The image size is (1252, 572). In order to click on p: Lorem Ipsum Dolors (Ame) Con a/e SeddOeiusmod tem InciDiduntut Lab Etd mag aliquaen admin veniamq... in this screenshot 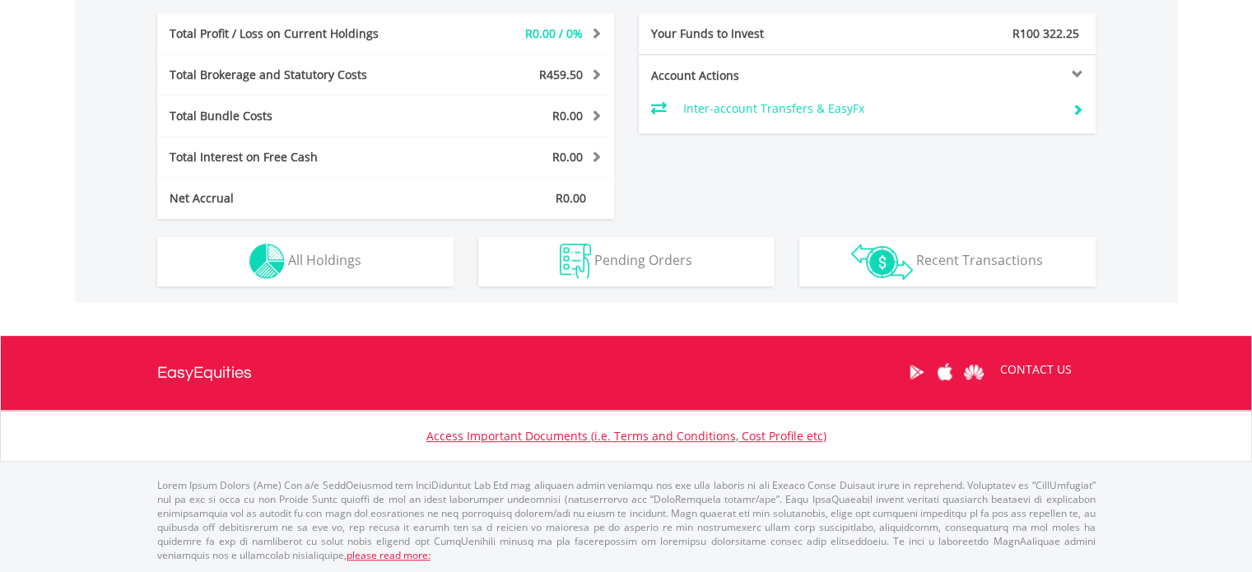, I will do `click(626, 520)`.